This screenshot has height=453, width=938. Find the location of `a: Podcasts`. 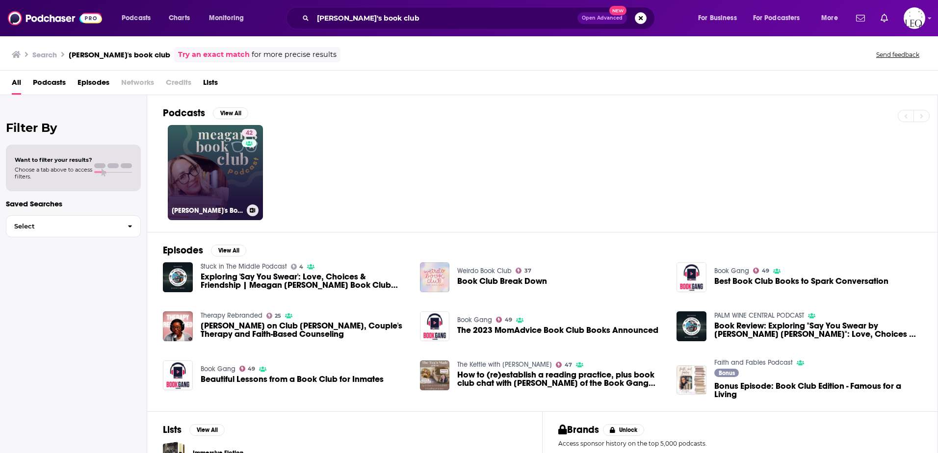

a: Podcasts is located at coordinates (49, 84).